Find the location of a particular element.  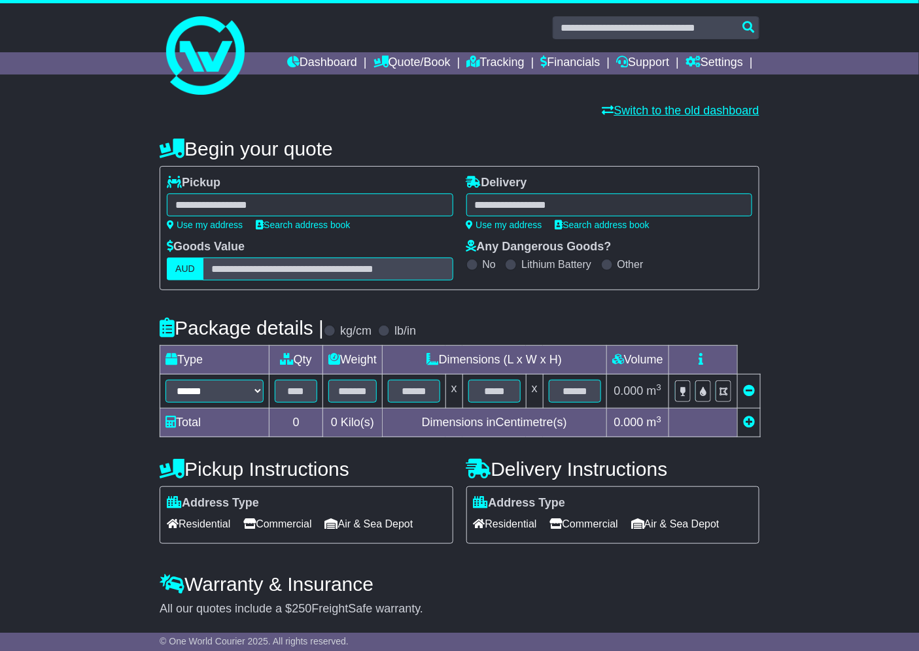

a: Settings is located at coordinates (714, 63).